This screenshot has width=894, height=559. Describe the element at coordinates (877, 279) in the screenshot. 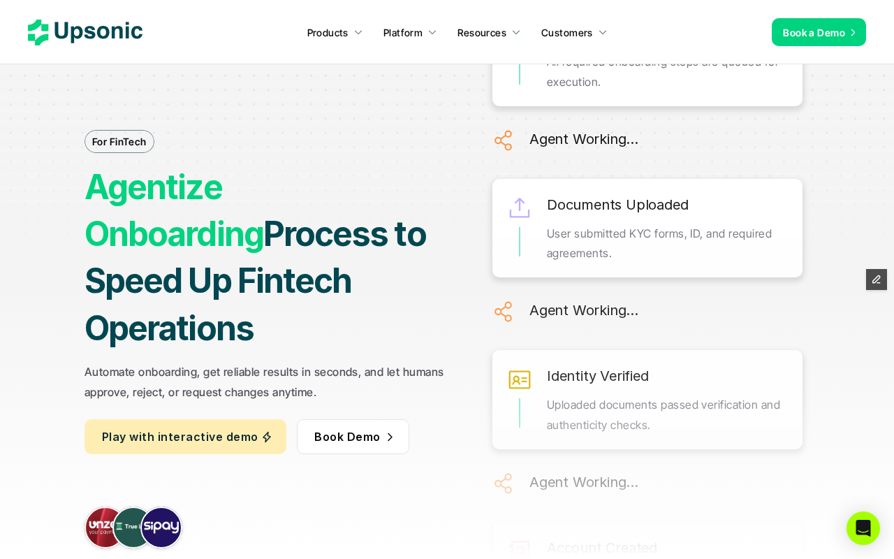

I see `button: Edit Framer Content` at that location.